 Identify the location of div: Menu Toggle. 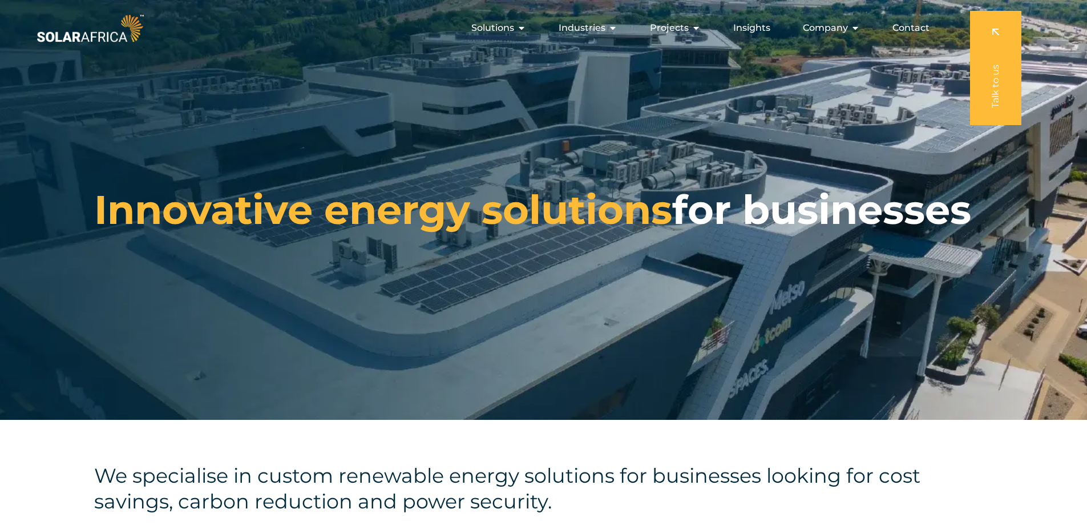
(542, 28).